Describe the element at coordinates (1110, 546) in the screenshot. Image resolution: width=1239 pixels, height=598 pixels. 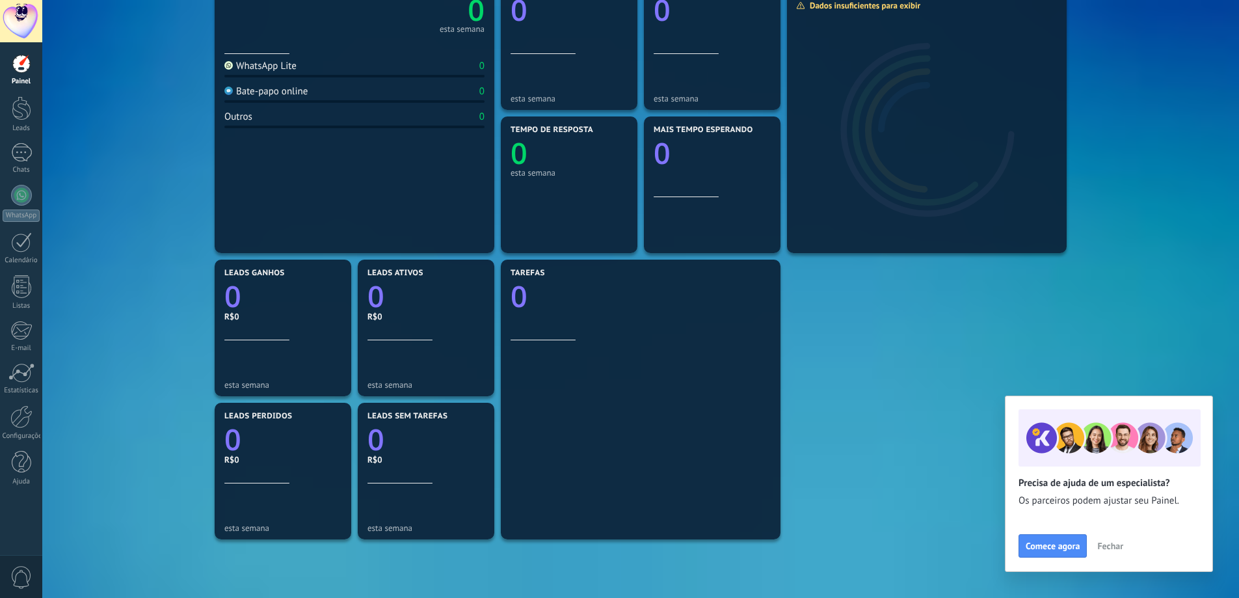
I see `button: Fechar` at that location.